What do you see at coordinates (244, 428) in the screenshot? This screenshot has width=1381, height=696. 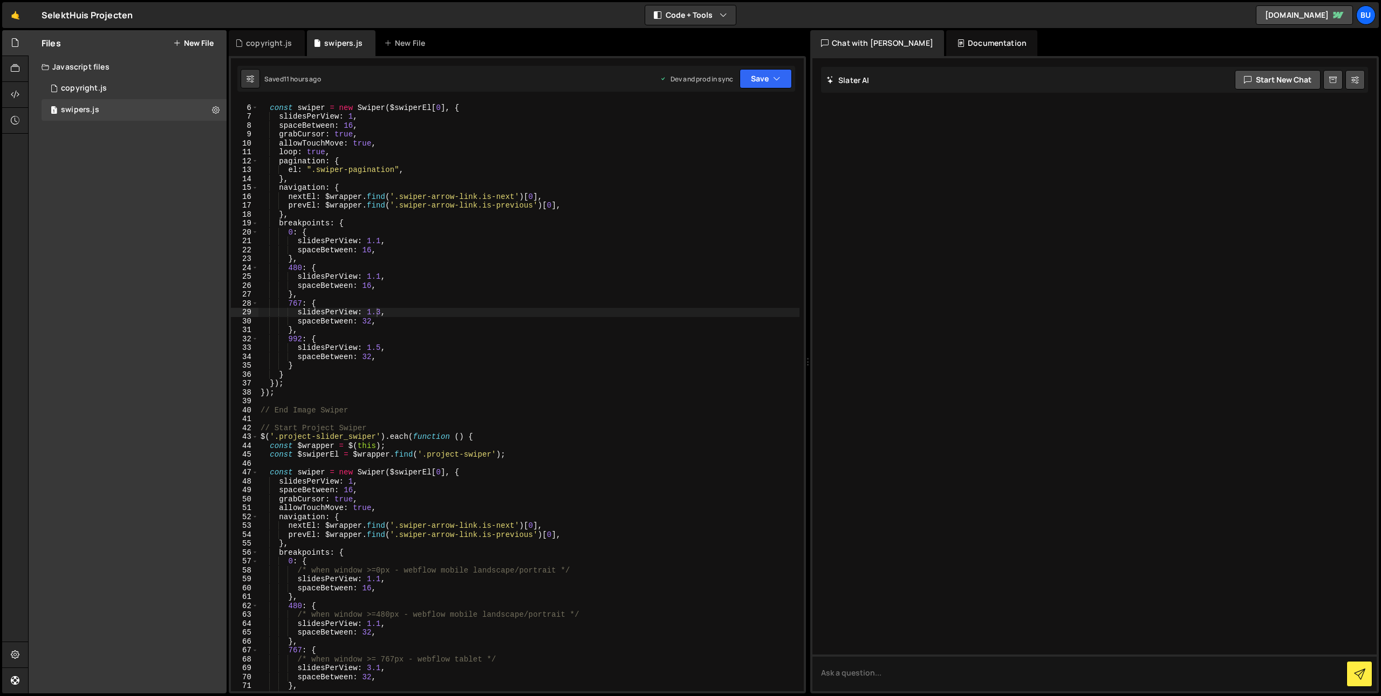 I see `div: 42` at bounding box center [244, 428].